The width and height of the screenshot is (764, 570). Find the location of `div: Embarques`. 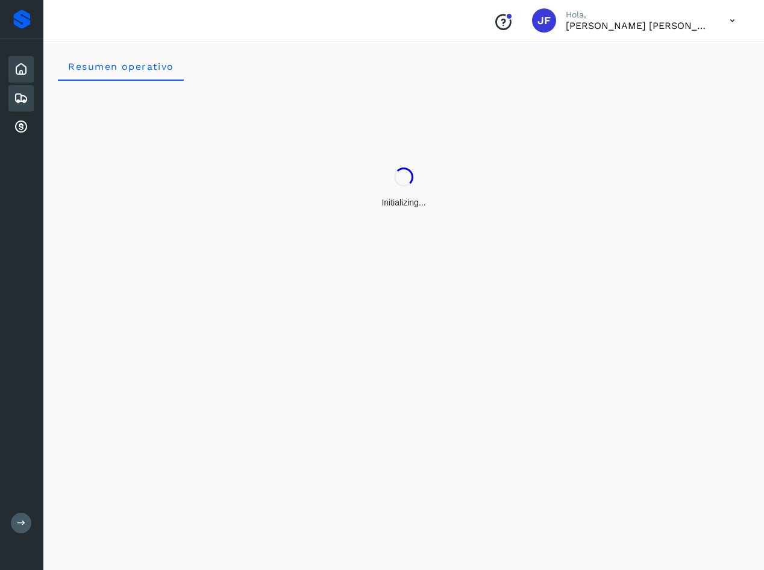

div: Embarques is located at coordinates (21, 98).